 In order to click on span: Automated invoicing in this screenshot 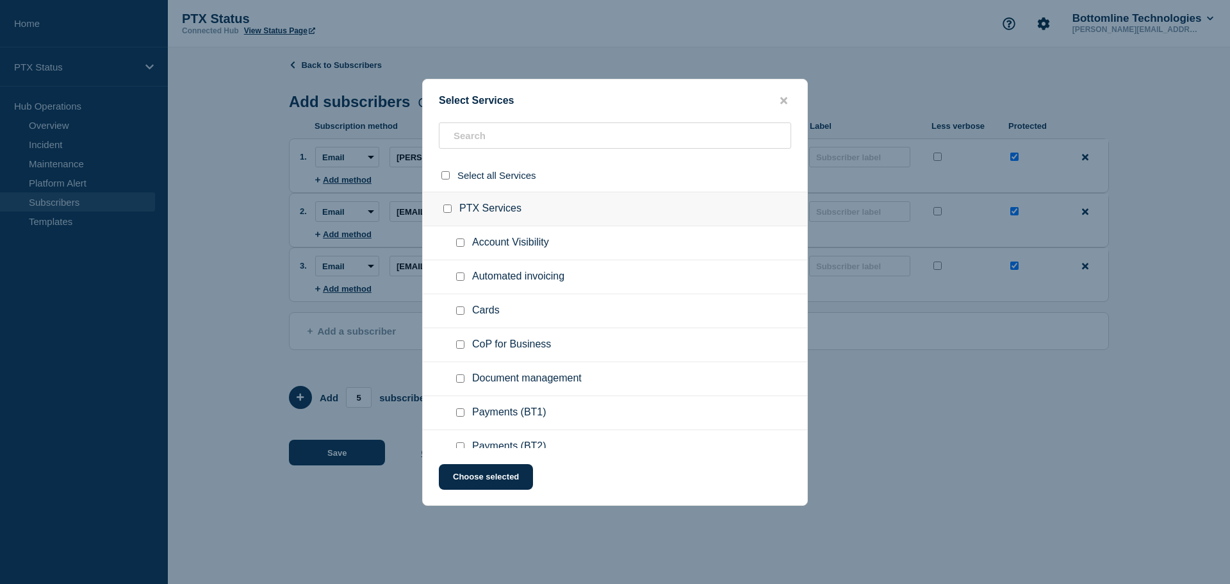, I will do `click(518, 277)`.